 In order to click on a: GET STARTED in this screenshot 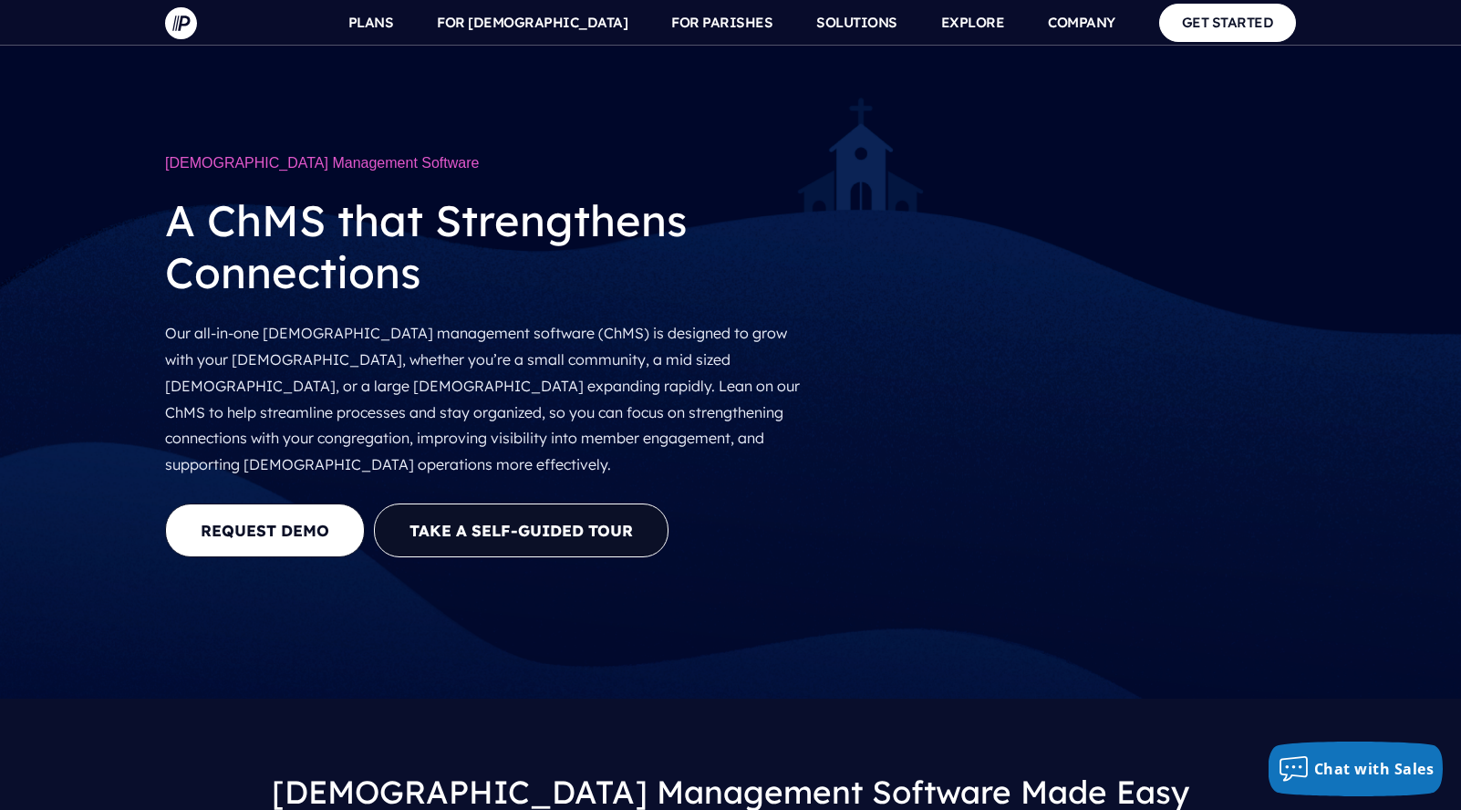, I will do `click(1227, 22)`.